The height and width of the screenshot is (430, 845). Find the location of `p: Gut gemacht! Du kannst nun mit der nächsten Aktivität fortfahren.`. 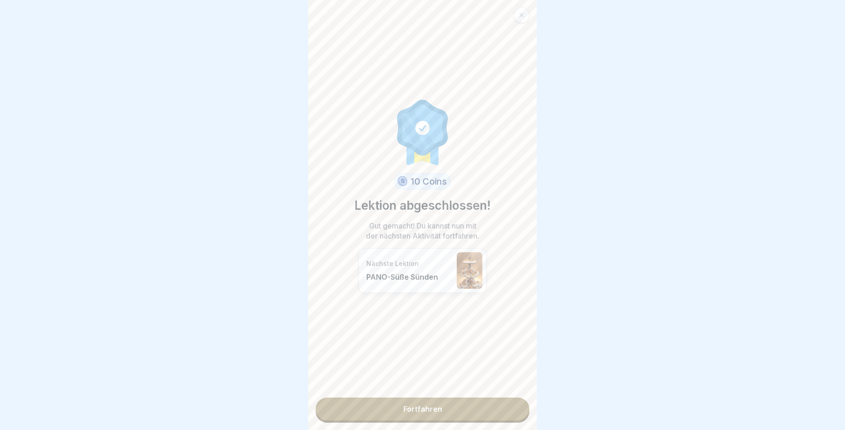

p: Gut gemacht! Du kannst nun mit der nächsten Aktivität fortfahren. is located at coordinates (423, 231).